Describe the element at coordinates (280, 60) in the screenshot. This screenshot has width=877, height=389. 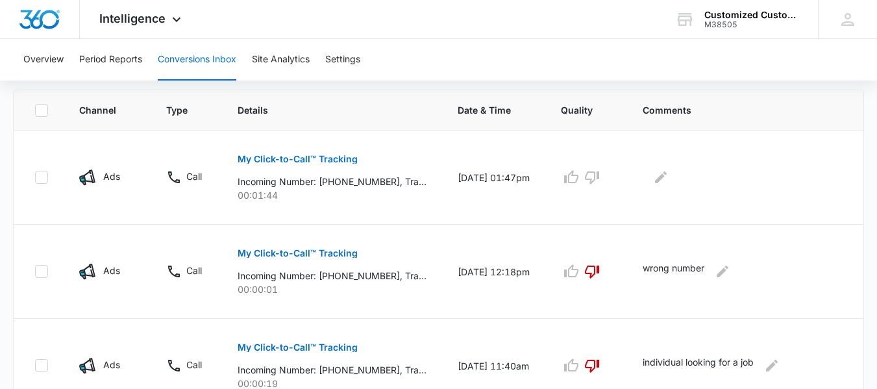
I see `button: Site Analytics` at that location.